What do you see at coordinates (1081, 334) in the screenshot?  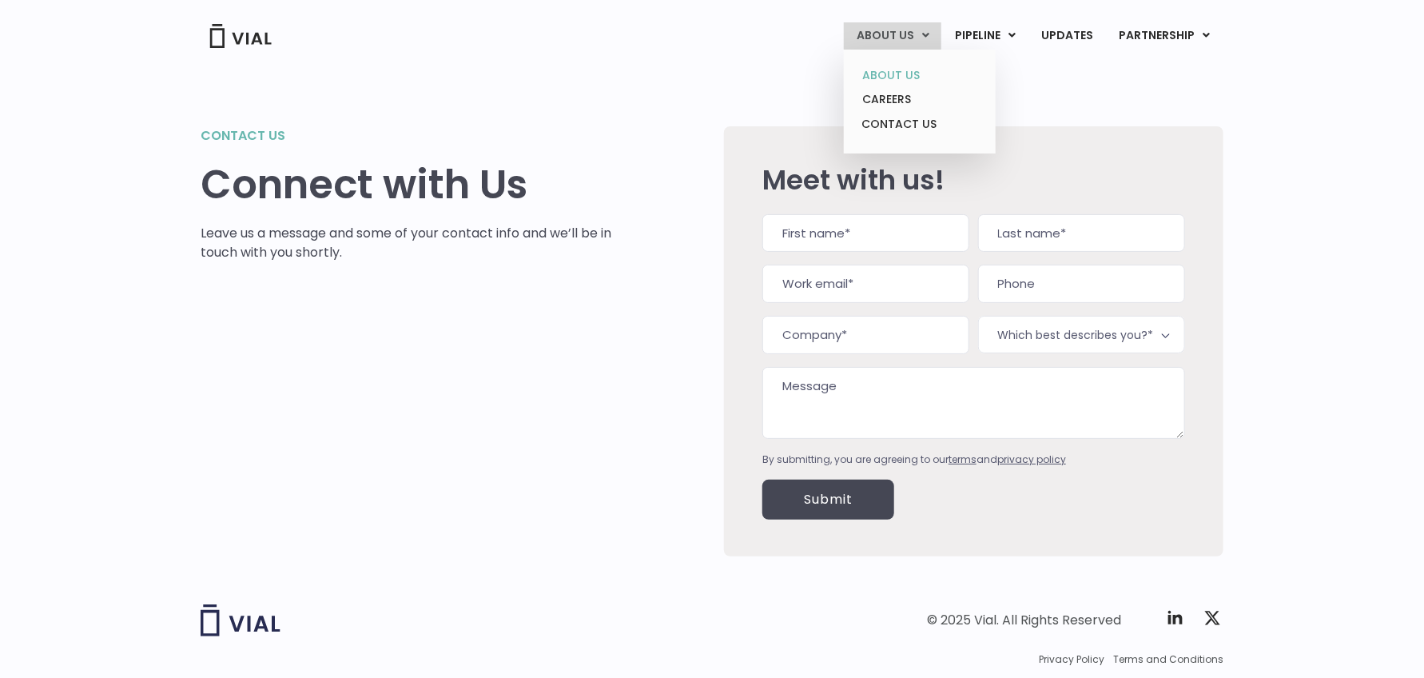 I see `span: Which best describes you?*` at bounding box center [1081, 334].